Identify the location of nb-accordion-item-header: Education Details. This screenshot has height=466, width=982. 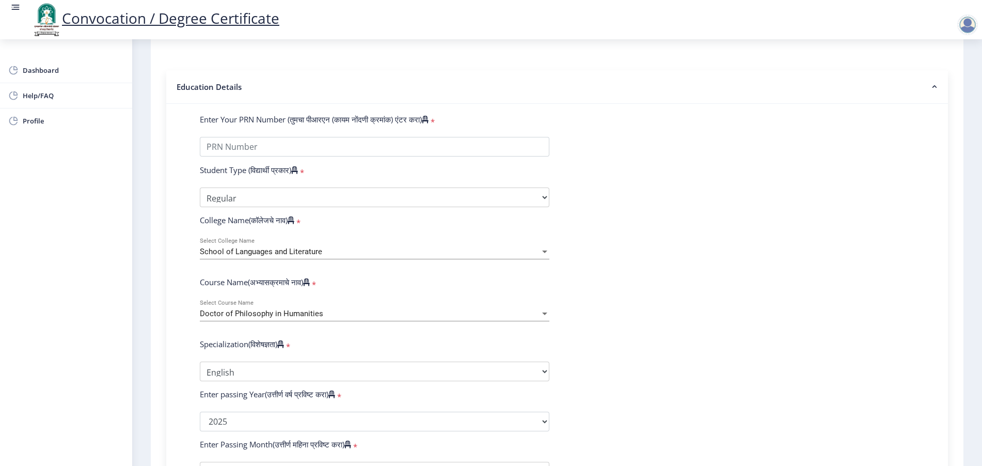
(557, 87).